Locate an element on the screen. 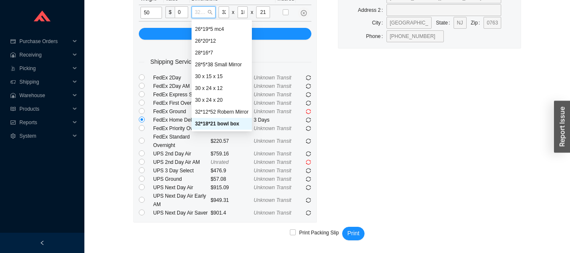 The width and height of the screenshot is (570, 253). div: FedEx Express Saver is located at coordinates (182, 94).